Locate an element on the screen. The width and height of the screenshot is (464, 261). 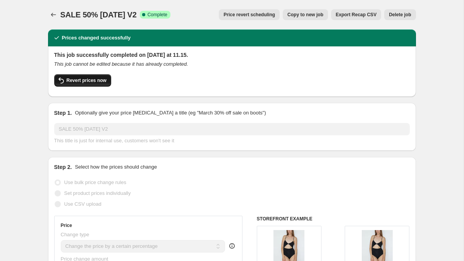
span: Use CSV upload is located at coordinates (83, 204).